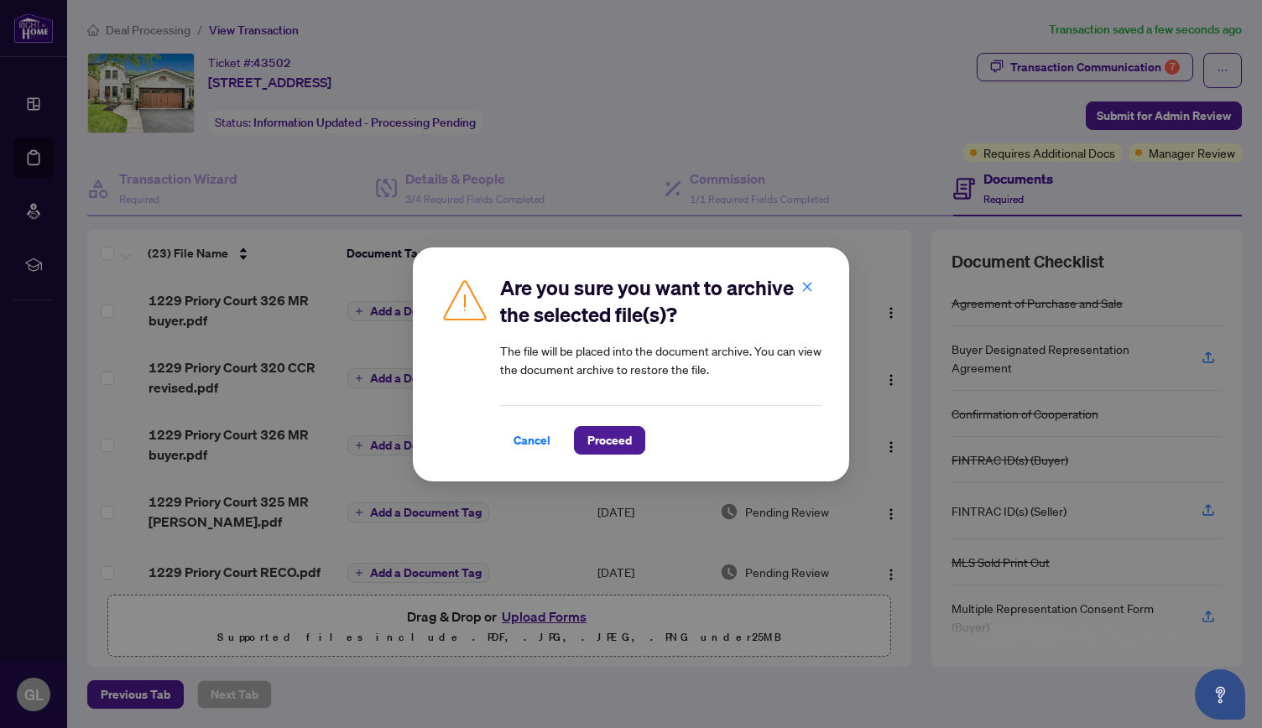 Image resolution: width=1262 pixels, height=728 pixels. Describe the element at coordinates (465, 299) in the screenshot. I see `img: Caution Icon` at that location.